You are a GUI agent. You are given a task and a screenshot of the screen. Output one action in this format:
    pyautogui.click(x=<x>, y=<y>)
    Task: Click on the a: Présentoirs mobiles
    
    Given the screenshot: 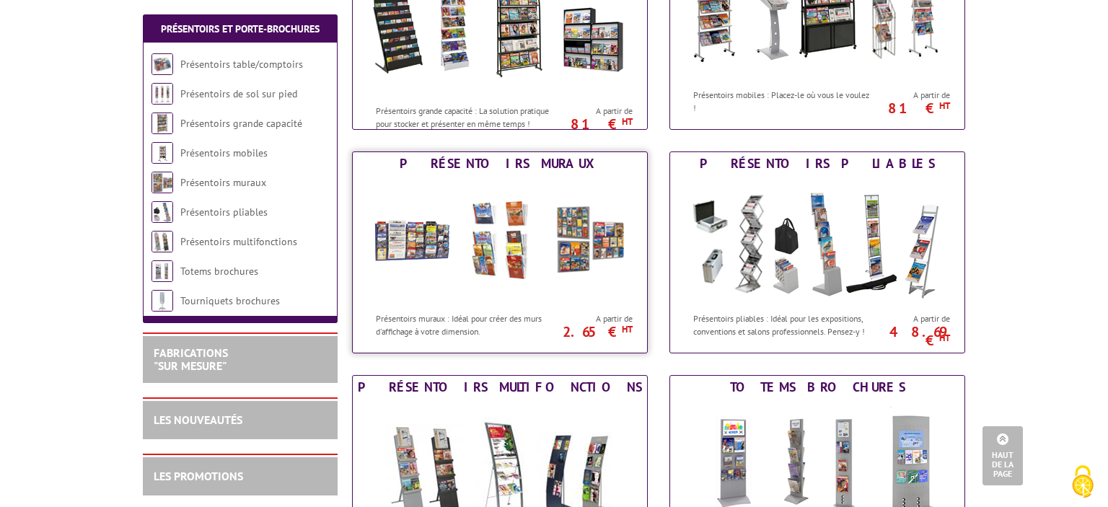 What is the action you would take?
    pyautogui.click(x=224, y=153)
    